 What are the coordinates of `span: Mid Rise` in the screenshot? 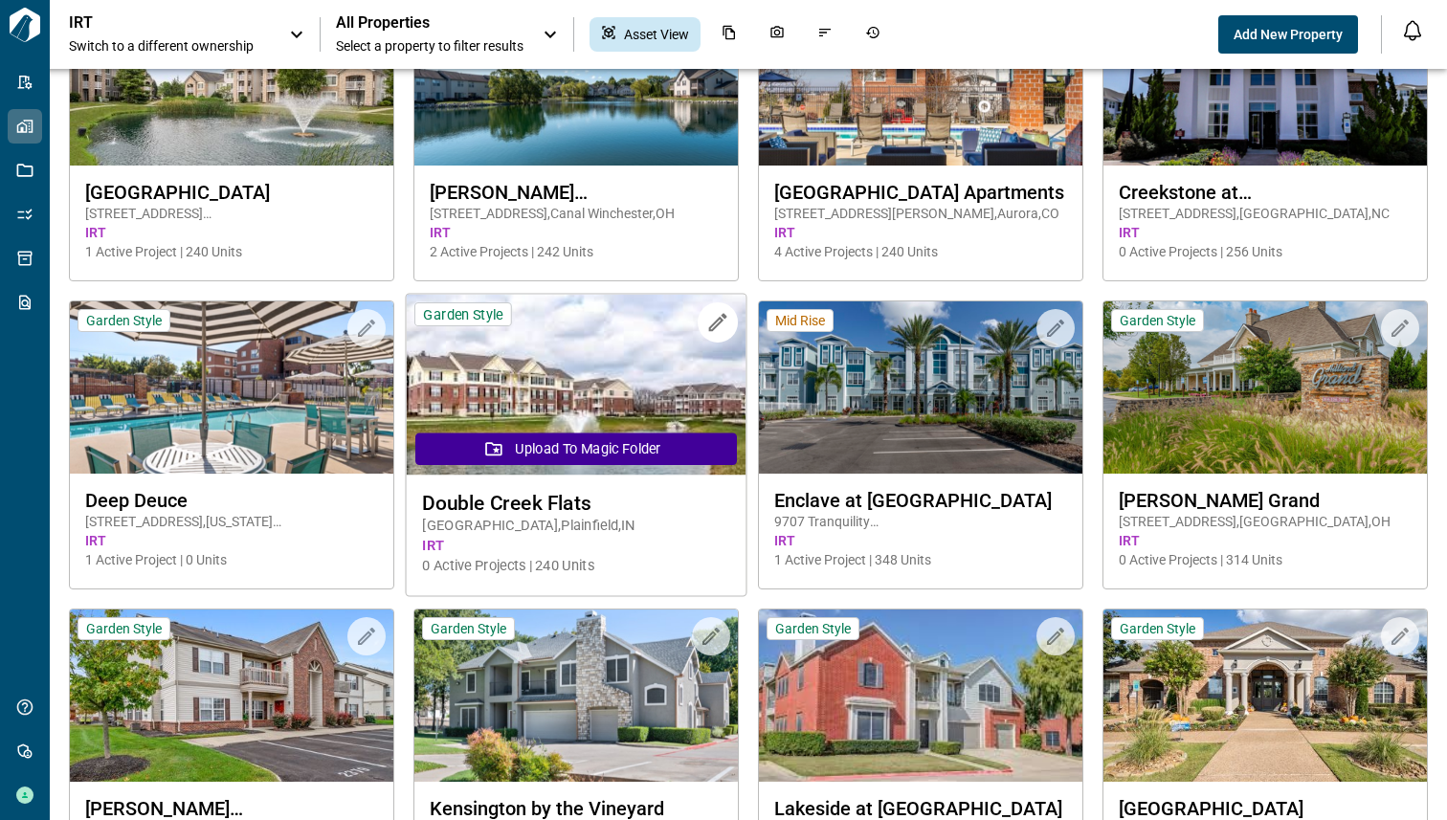 It's located at (800, 321).